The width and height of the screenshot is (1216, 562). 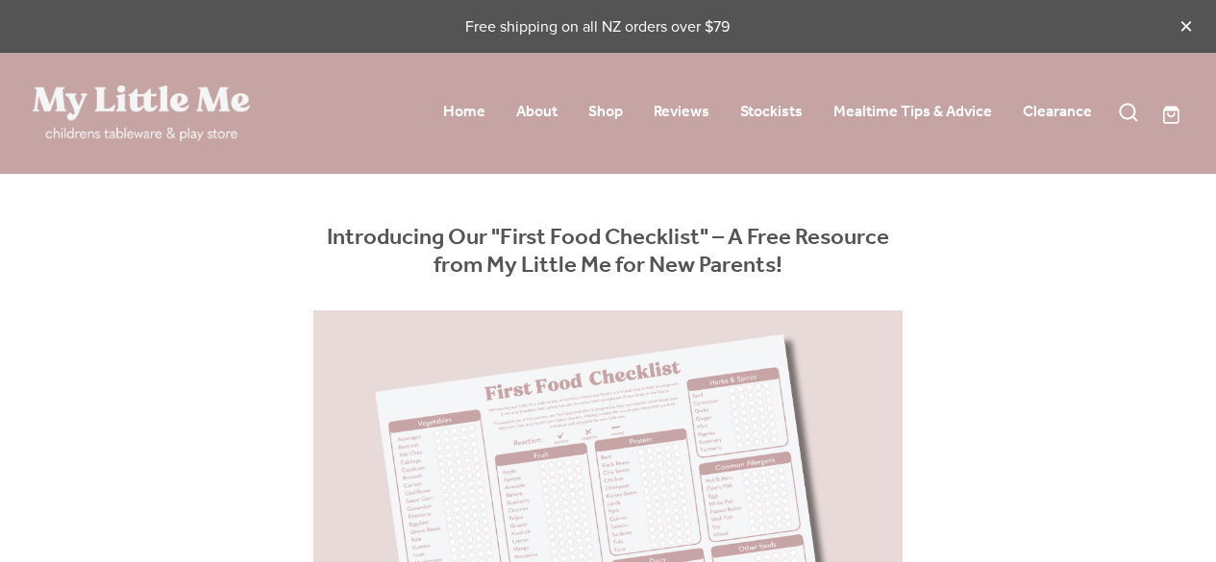 What do you see at coordinates (681, 111) in the screenshot?
I see `a: Reviews` at bounding box center [681, 111].